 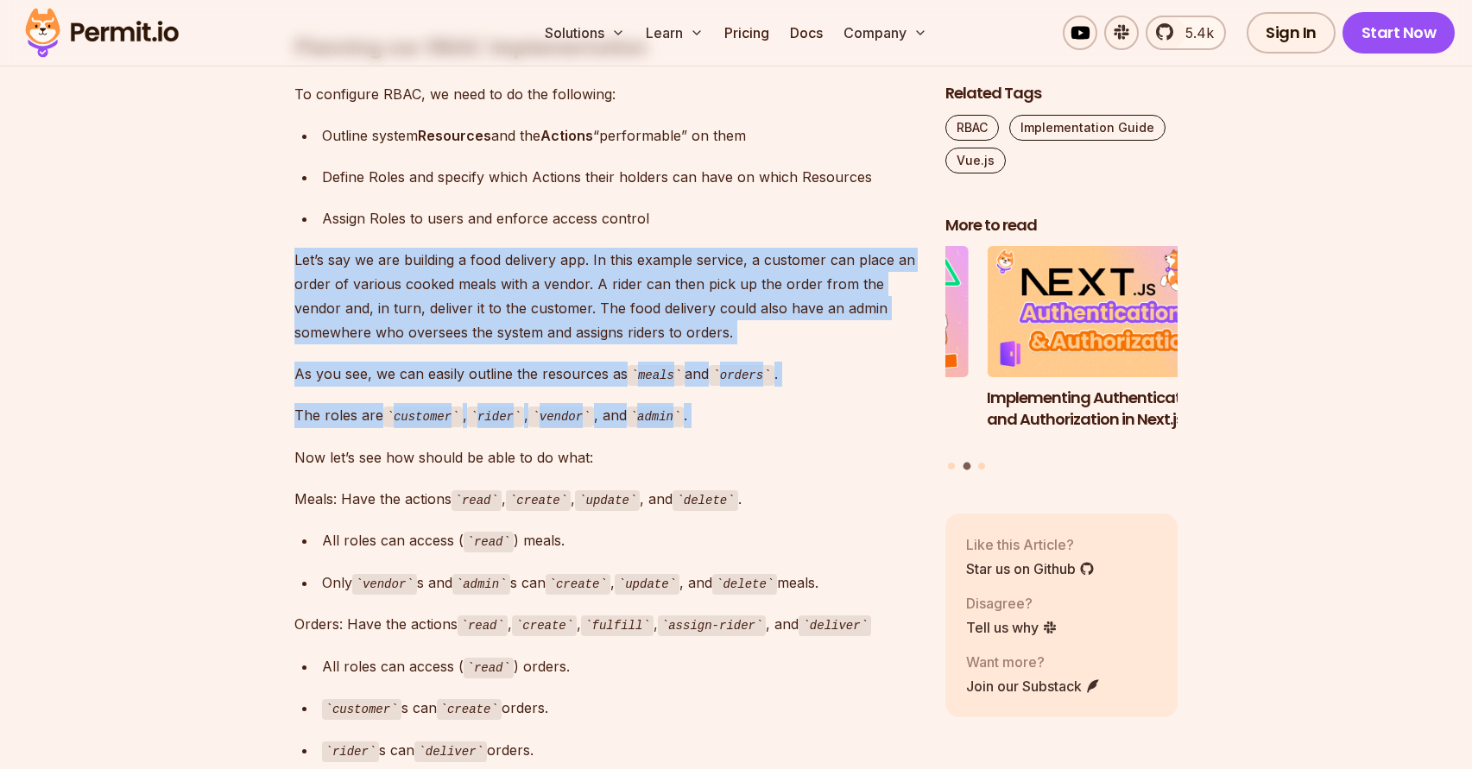 What do you see at coordinates (966, 466) in the screenshot?
I see `button: Go to slide 2` at bounding box center [966, 466].